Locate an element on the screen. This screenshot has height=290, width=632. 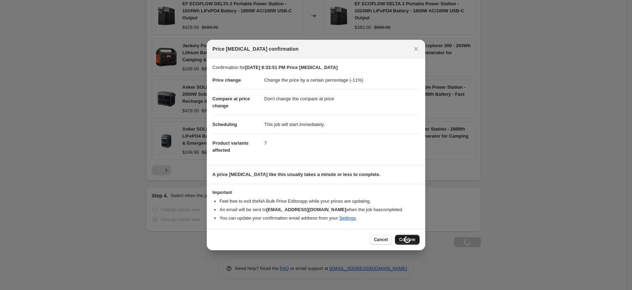
h3: Important is located at coordinates (316, 193).